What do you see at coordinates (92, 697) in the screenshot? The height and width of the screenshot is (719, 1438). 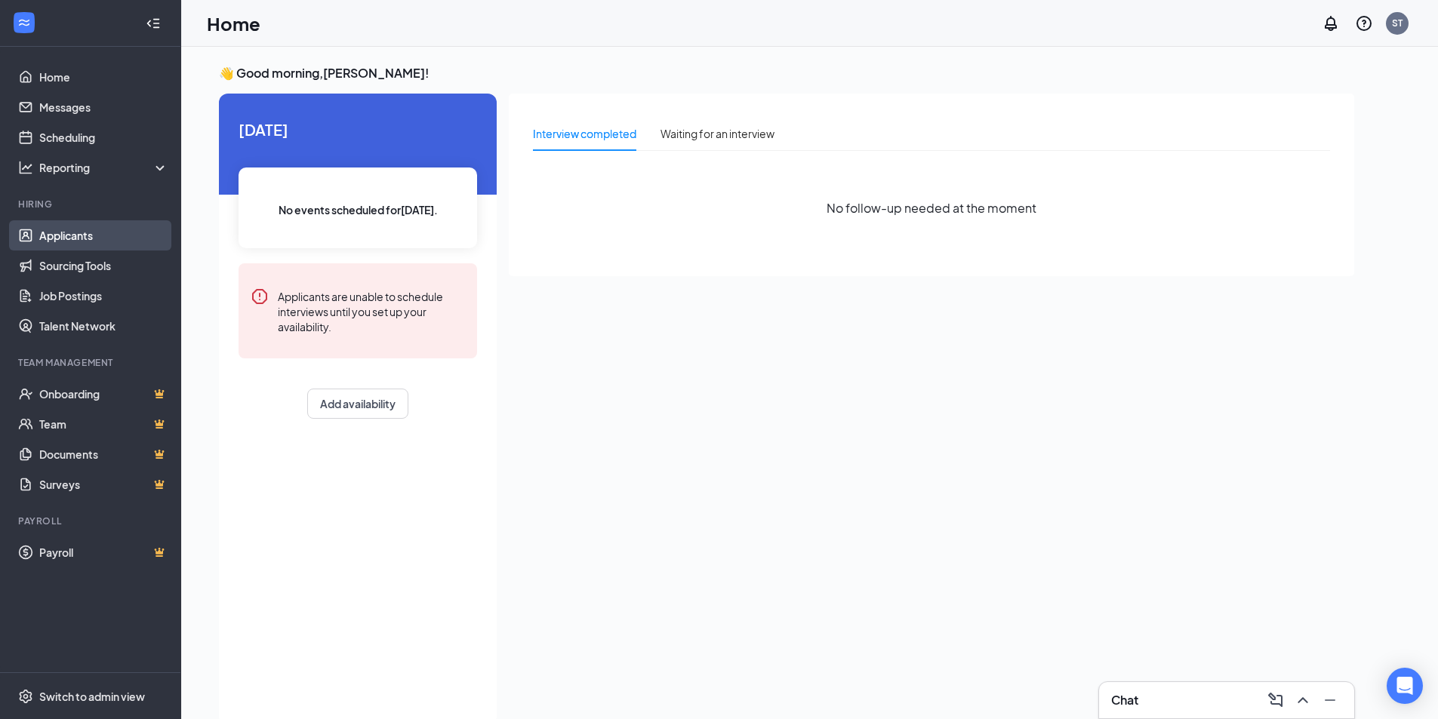 I see `div: Switch to admin view` at bounding box center [92, 697].